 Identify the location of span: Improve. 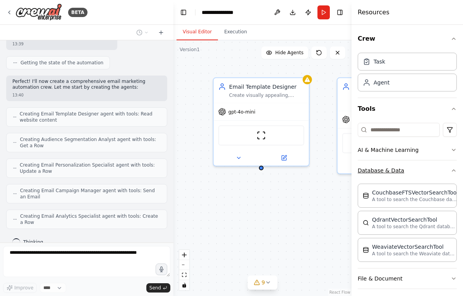
(24, 288).